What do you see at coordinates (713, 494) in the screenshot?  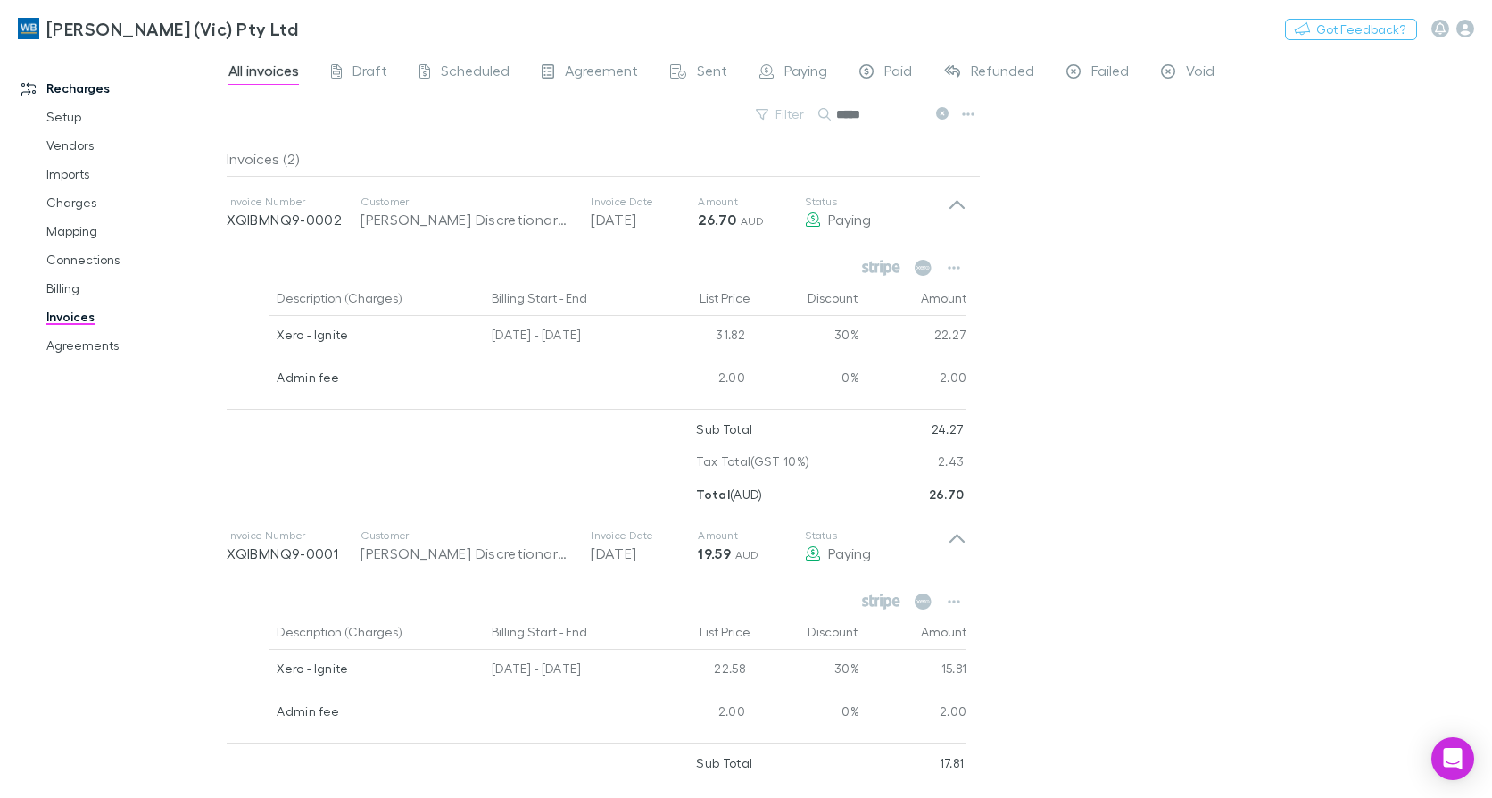 I see `strong: Total` at bounding box center [713, 494].